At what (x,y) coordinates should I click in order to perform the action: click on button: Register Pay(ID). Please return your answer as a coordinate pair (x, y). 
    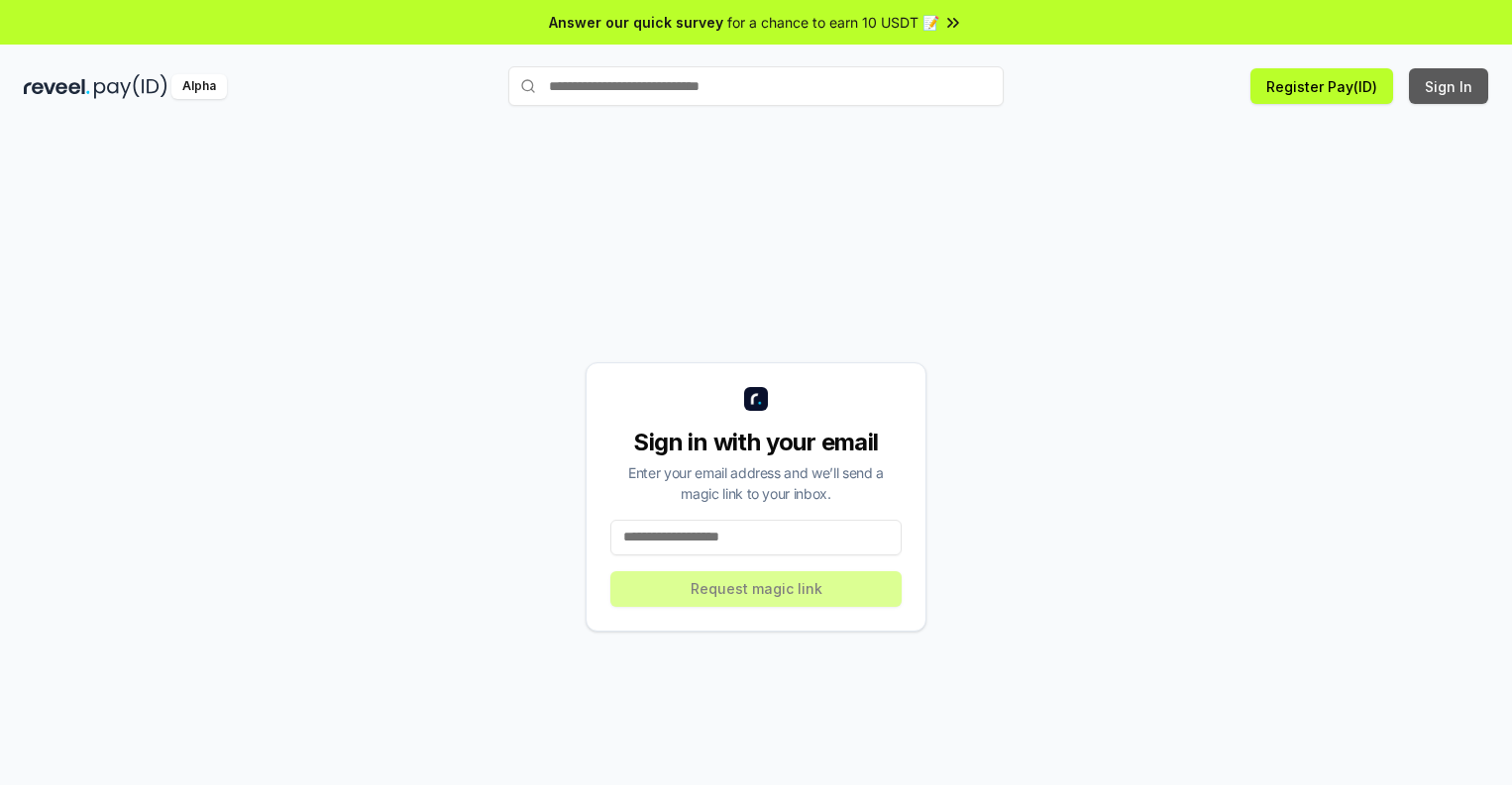
    Looking at the image, I should click on (1322, 86).